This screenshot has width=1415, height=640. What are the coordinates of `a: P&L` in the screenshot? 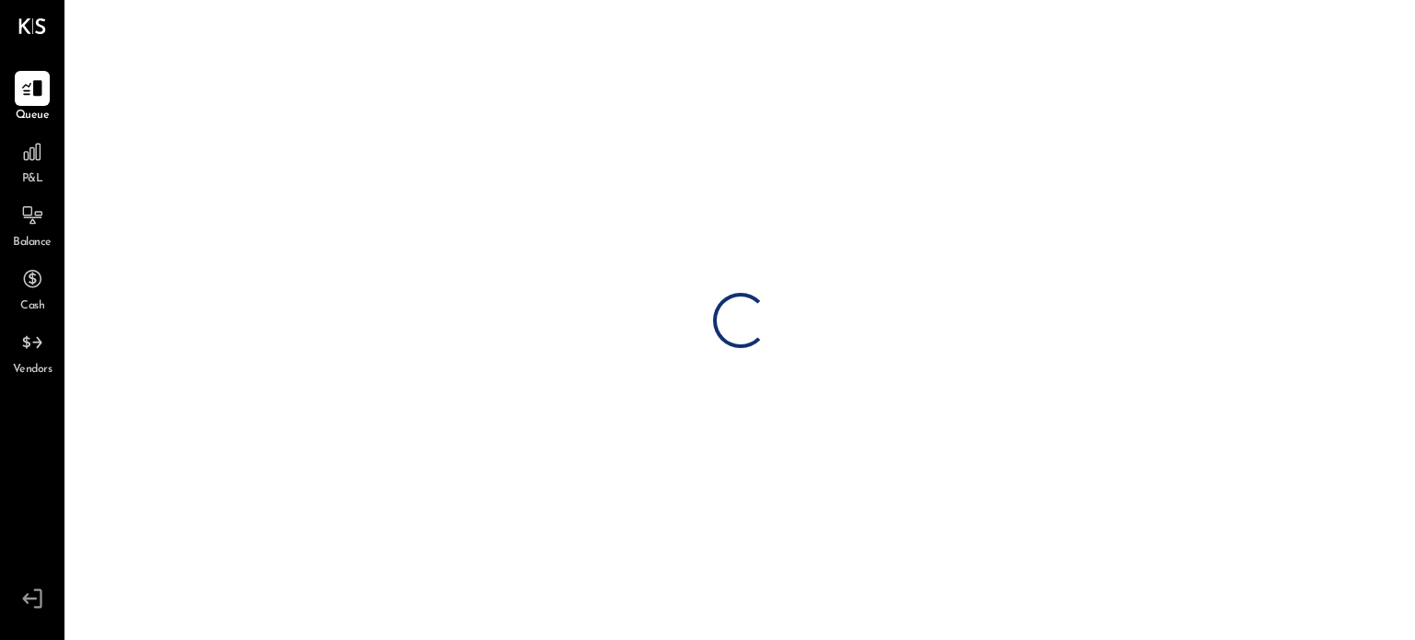 It's located at (32, 161).